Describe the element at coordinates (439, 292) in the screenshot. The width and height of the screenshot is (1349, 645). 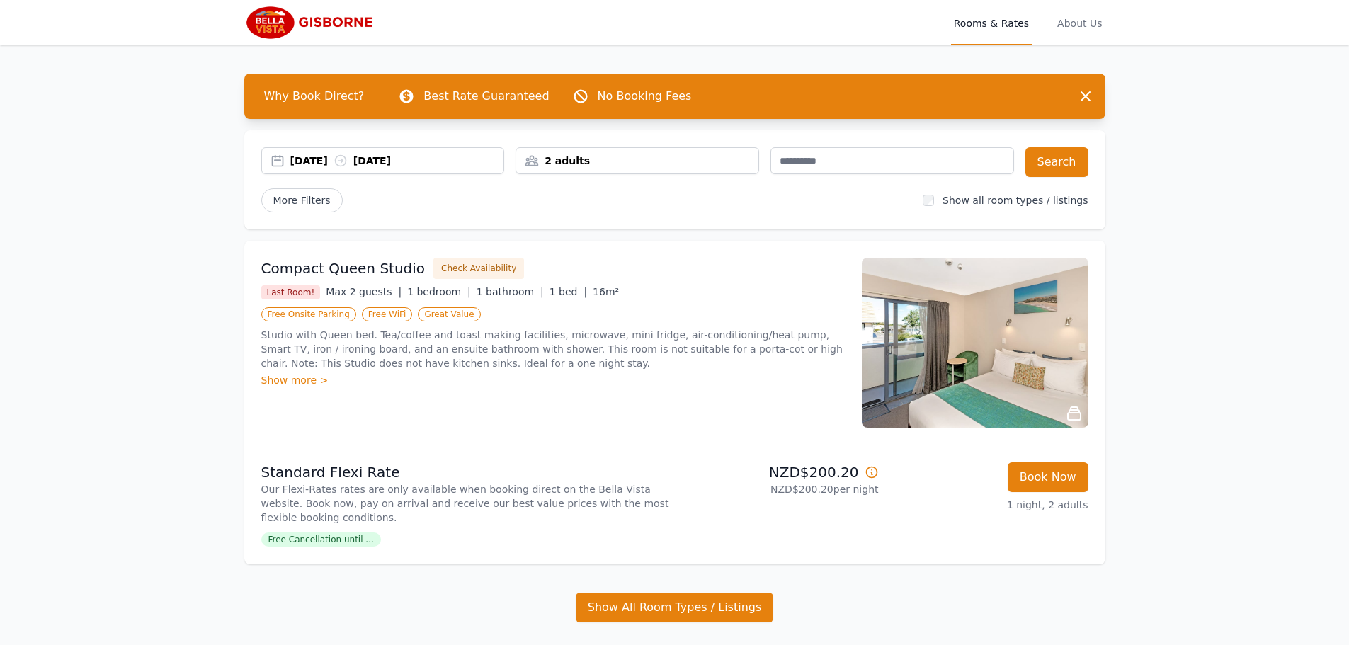
I see `span: 1 bedroom |` at that location.